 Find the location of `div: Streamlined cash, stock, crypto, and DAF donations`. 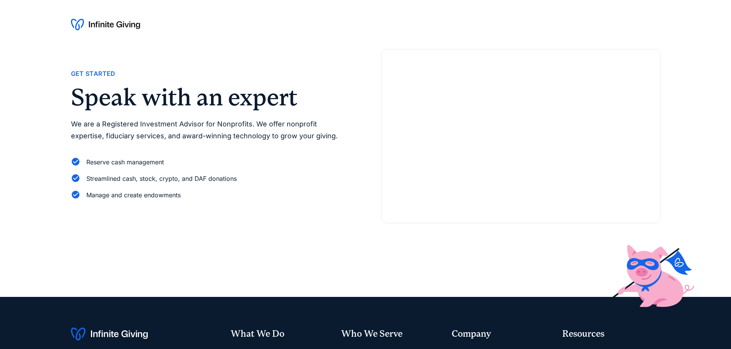

div: Streamlined cash, stock, crypto, and DAF donations is located at coordinates (161, 179).